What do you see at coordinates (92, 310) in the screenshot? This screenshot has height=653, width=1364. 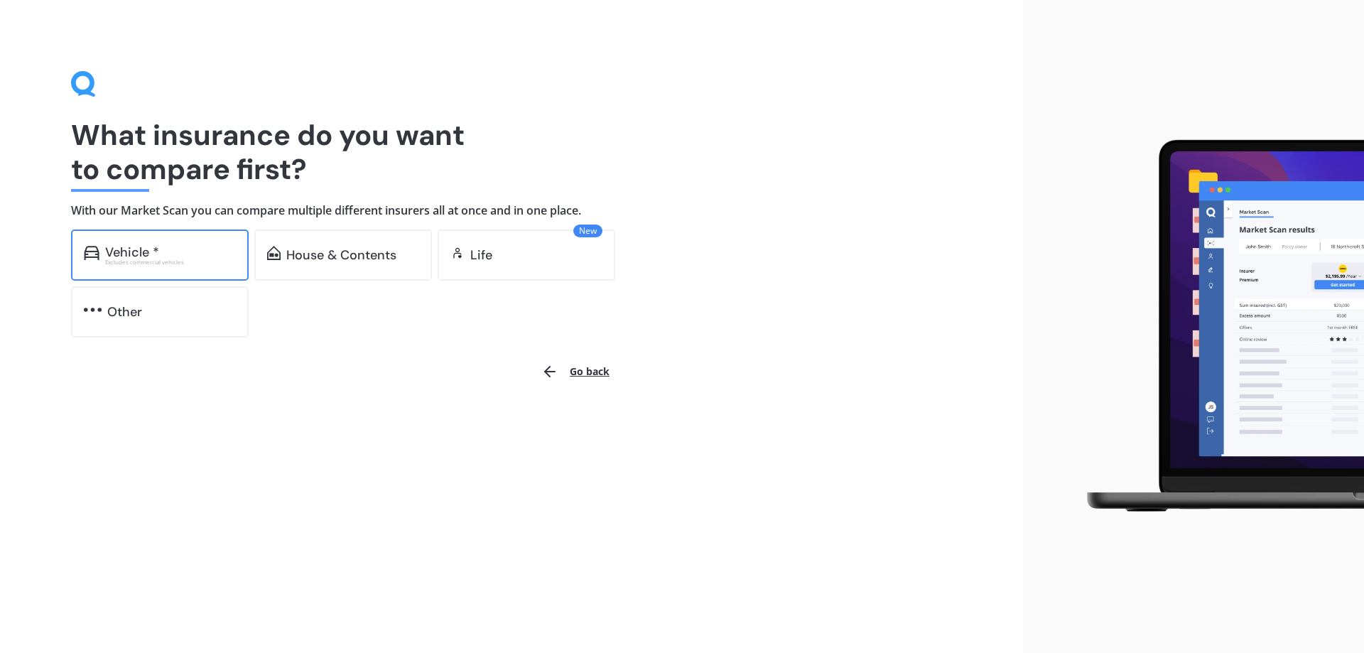 I see `img: other.81dba5aafe580aa69f38.svg` at bounding box center [92, 310].